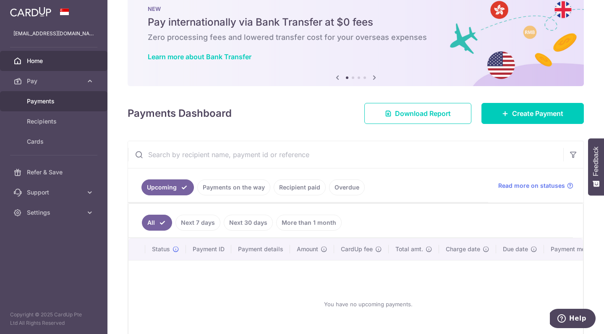 Image resolution: width=604 pixels, height=334 pixels. Describe the element at coordinates (55, 61) in the screenshot. I see `span: Home` at that location.